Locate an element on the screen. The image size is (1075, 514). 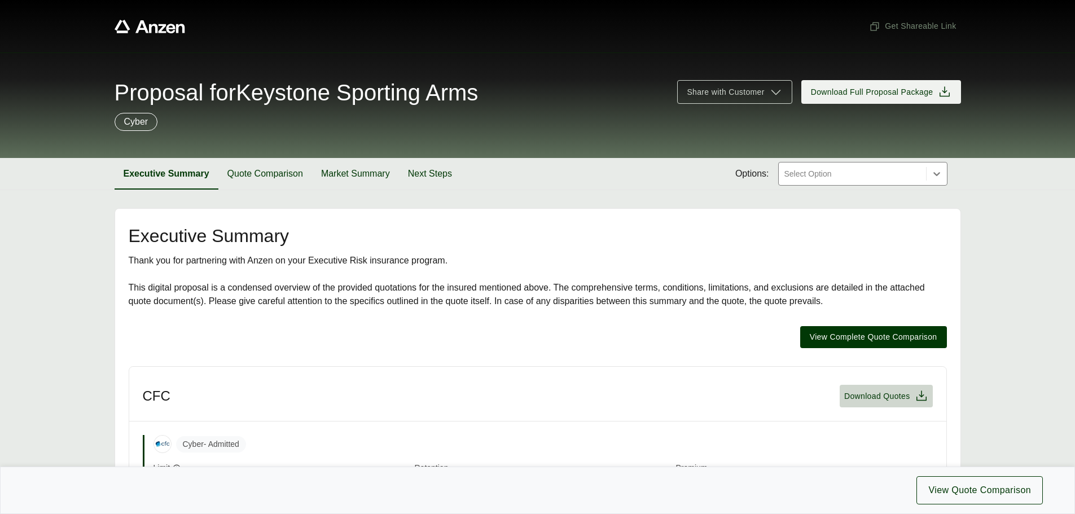
h2: Executive Summary is located at coordinates (538, 236).